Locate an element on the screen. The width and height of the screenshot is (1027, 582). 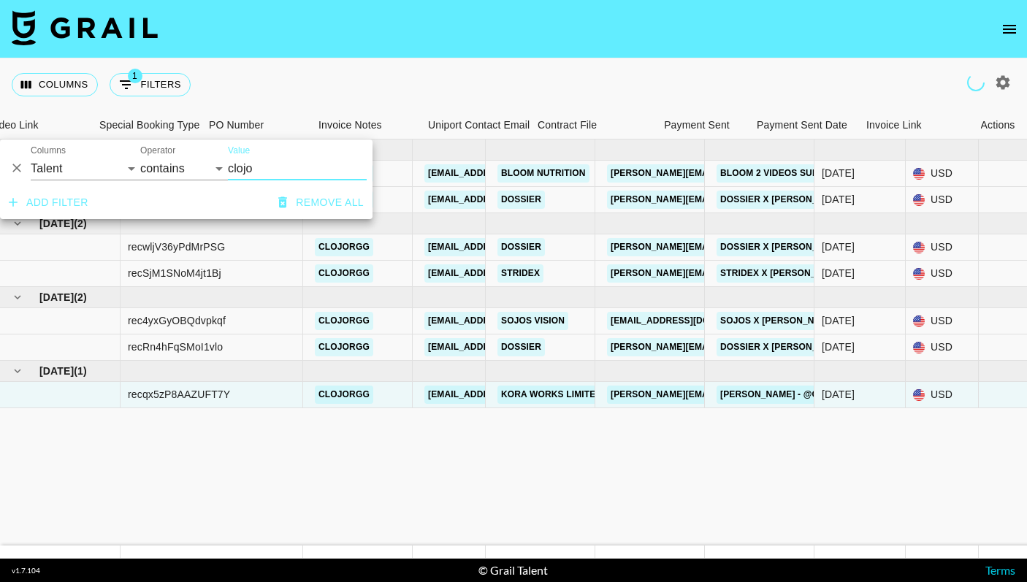
input: Filter value is located at coordinates (297, 169).